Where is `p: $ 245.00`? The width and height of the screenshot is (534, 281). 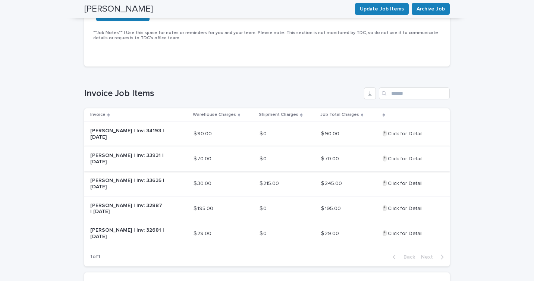
p: $ 245.00 is located at coordinates (332, 182).